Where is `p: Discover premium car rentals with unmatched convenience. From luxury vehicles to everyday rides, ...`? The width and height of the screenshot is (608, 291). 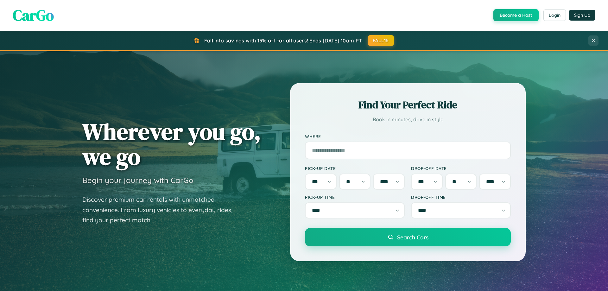 p: Discover premium car rentals with unmatched convenience. From luxury vehicles to everyday rides, ... is located at coordinates (162, 210).